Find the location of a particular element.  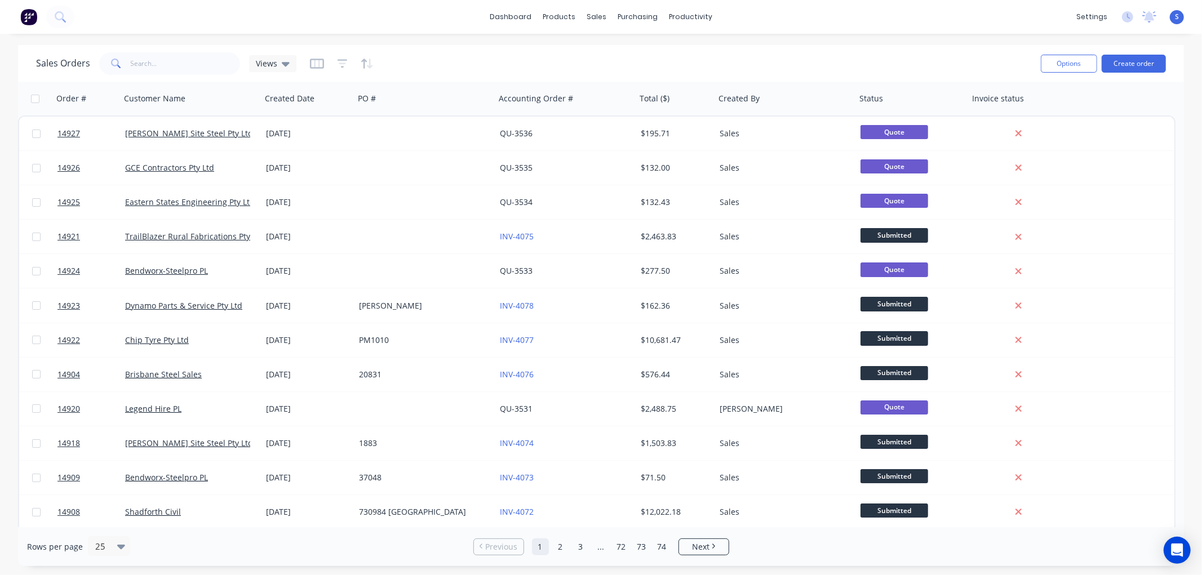

div: 37048 is located at coordinates (421, 478).